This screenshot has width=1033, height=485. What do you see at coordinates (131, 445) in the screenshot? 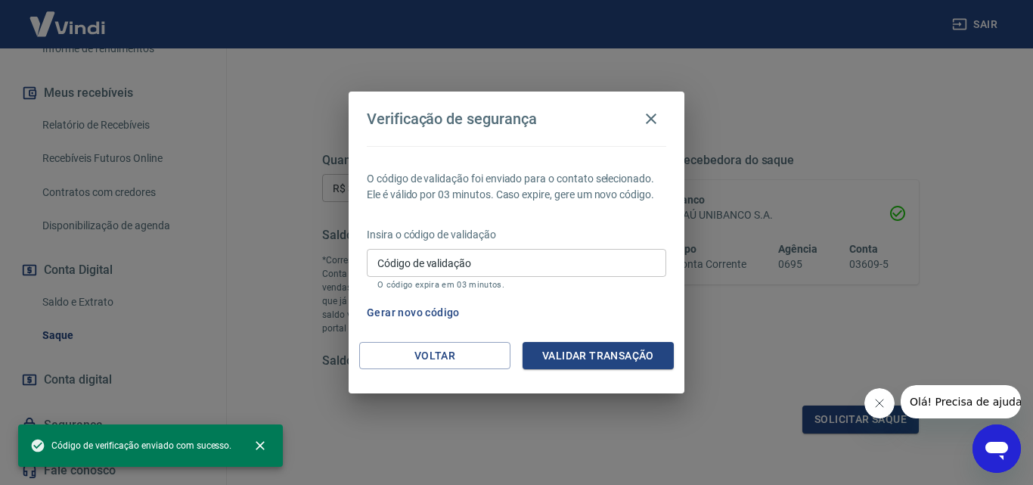
I see `span: Código de verificação enviado com sucesso.` at bounding box center [131, 445].